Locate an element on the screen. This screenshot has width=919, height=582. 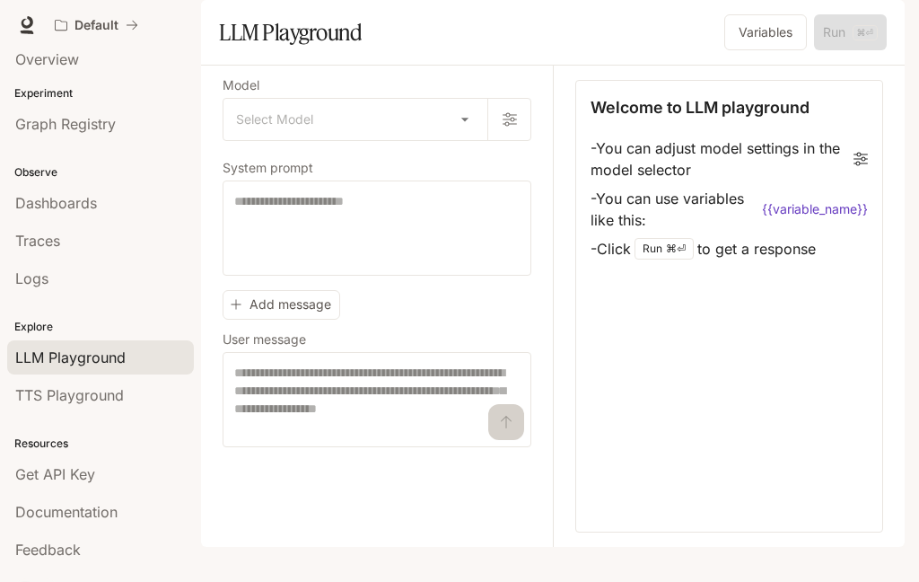
button: All workspaces is located at coordinates (96, 25).